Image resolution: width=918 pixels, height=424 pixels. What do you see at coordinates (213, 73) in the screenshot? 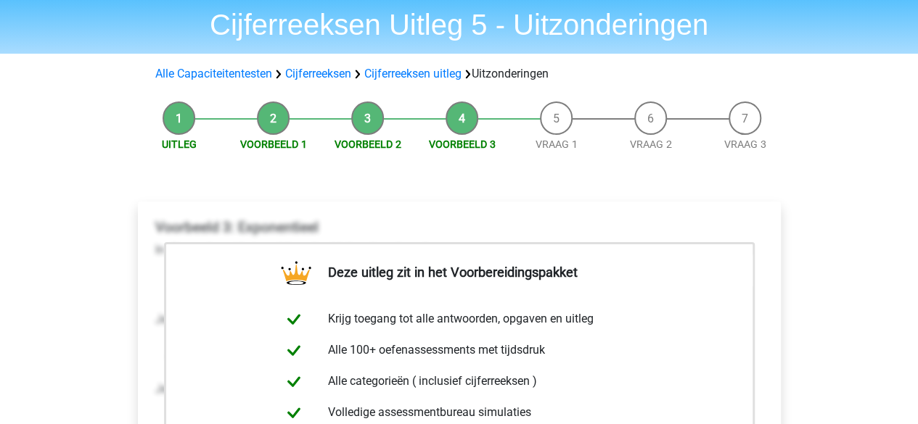
I see `a: Alle Capaciteitentesten` at bounding box center [213, 73].